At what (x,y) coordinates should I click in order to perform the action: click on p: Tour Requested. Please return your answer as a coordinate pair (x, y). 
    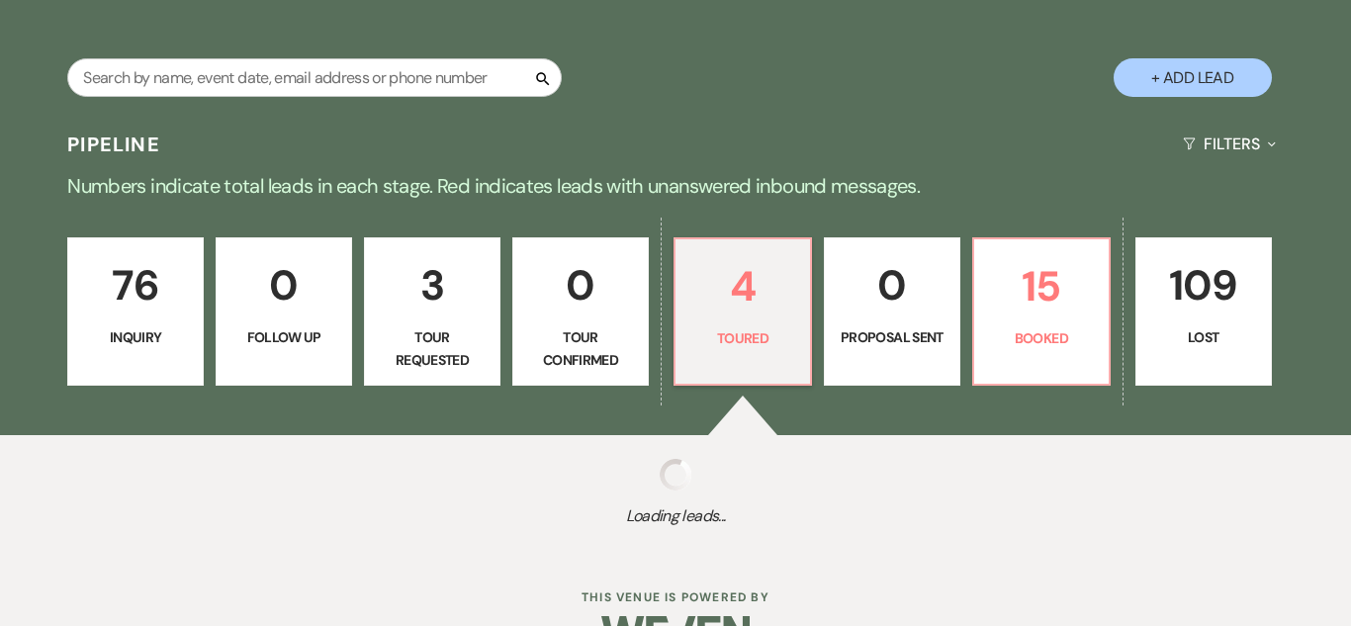
    Looking at the image, I should click on (432, 348).